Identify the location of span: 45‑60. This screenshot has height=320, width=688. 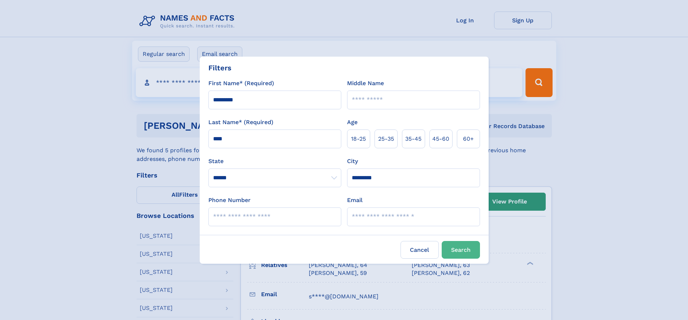
(440, 139).